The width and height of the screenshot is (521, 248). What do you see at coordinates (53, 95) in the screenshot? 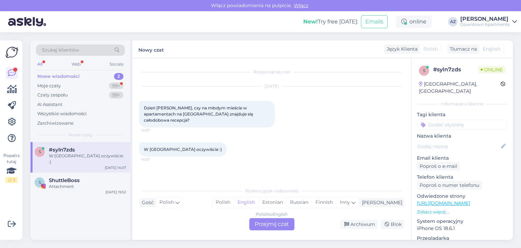
I see `div: Czaty zespołu` at bounding box center [53, 95].